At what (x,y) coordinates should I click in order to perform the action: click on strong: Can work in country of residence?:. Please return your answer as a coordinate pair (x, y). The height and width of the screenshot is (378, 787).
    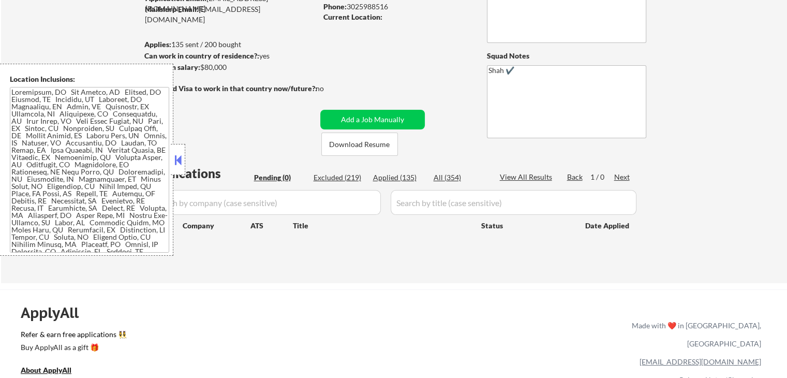
    Looking at the image, I should click on (202, 55).